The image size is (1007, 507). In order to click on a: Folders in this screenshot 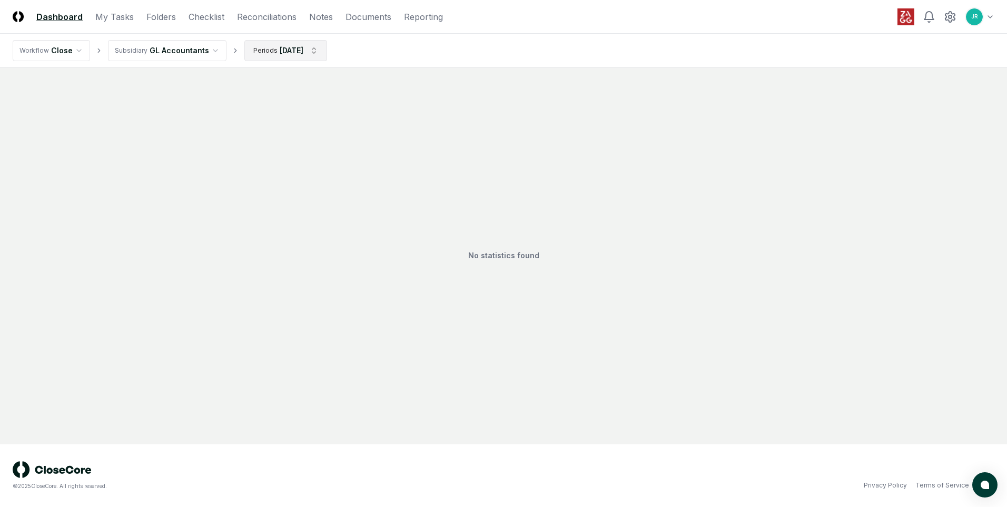, I will do `click(161, 17)`.